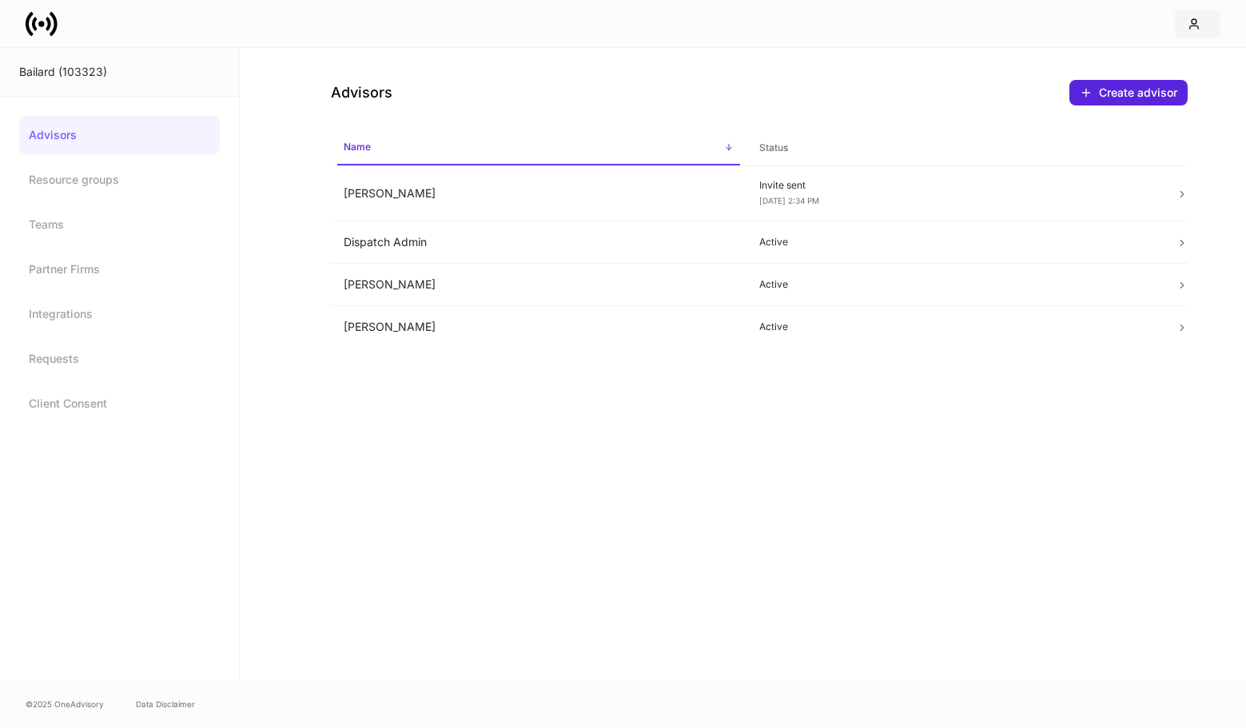 The image size is (1246, 728). I want to click on a: Integrations, so click(119, 314).